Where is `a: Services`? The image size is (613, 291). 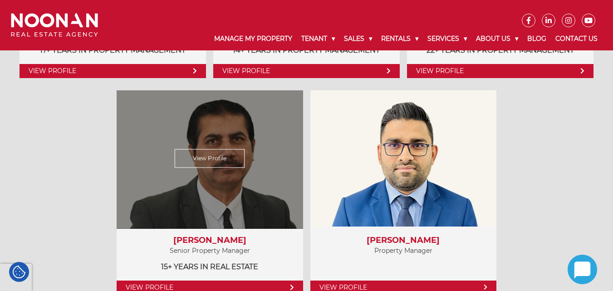
a: Services is located at coordinates (447, 39).